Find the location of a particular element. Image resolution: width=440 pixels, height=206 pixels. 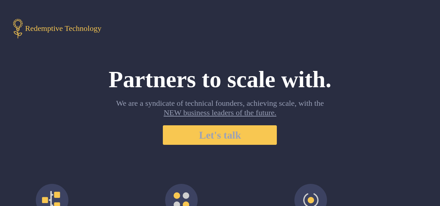

button: Let's talk is located at coordinates (220, 135).